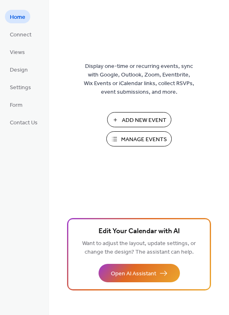  I want to click on a: Design, so click(19, 69).